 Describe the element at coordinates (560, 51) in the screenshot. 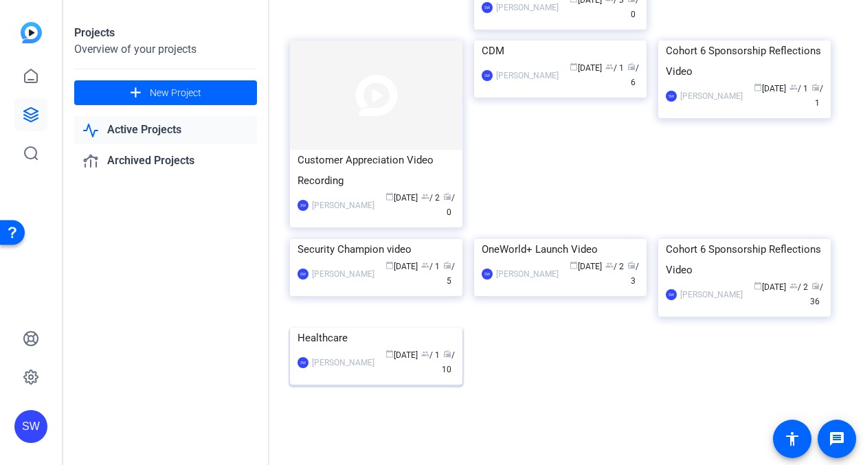

I see `div: CDM` at that location.